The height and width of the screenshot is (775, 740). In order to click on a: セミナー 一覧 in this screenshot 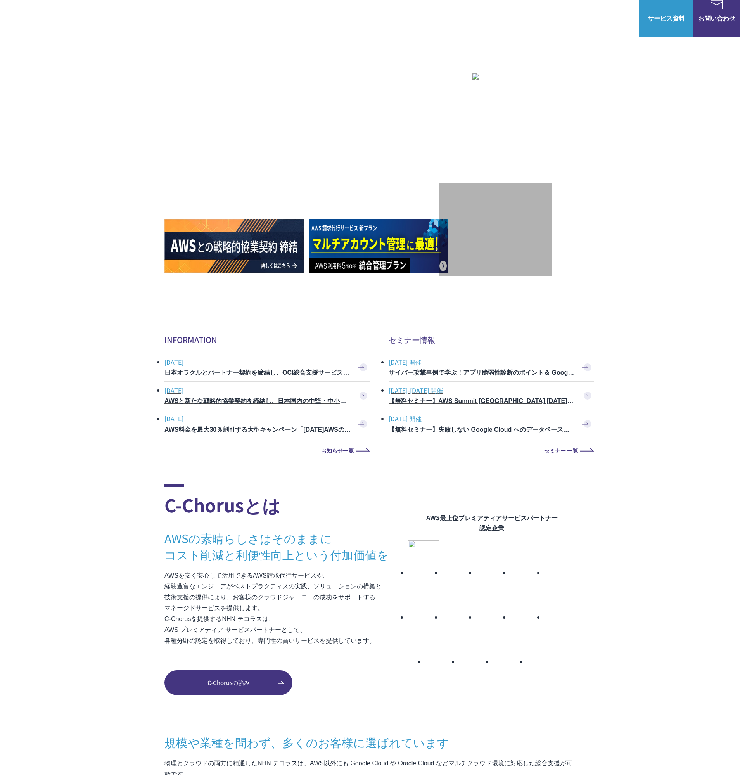, I will do `click(491, 450)`.